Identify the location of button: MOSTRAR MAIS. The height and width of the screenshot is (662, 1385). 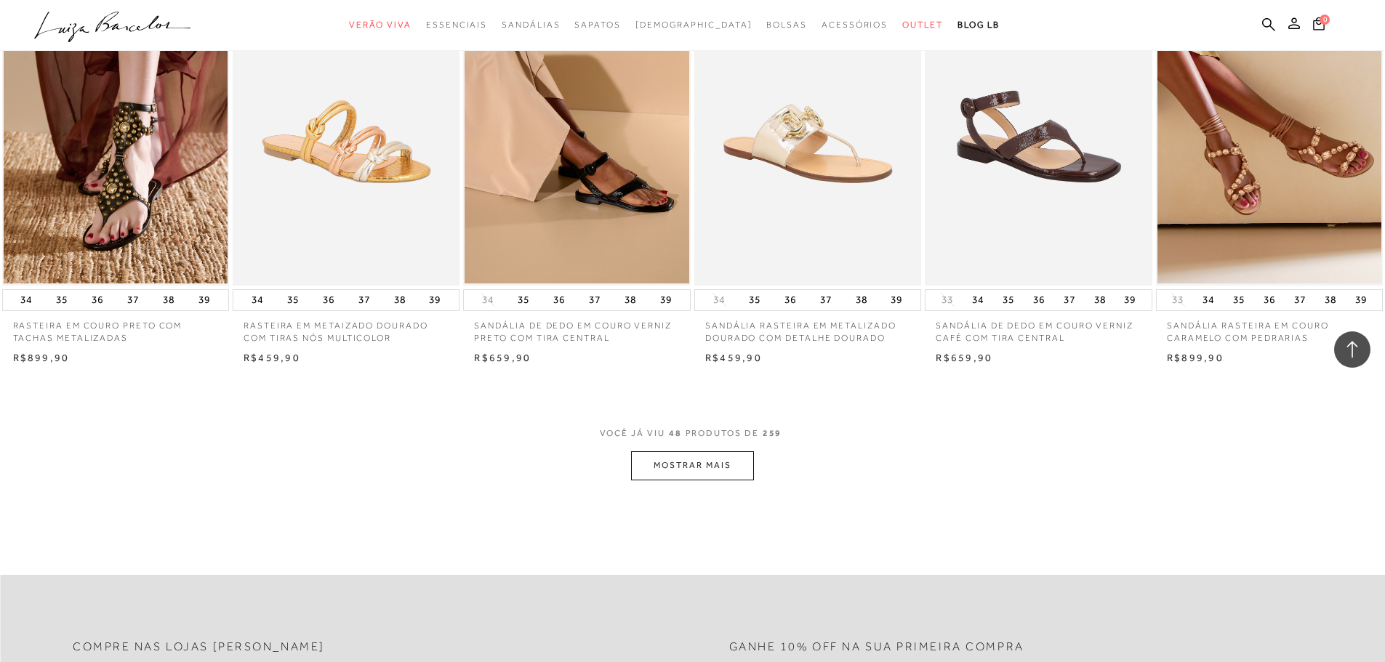
(692, 465).